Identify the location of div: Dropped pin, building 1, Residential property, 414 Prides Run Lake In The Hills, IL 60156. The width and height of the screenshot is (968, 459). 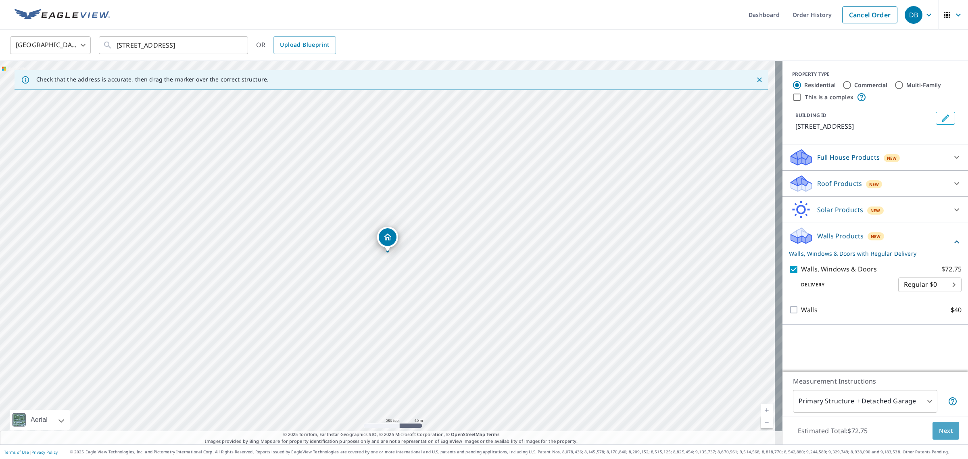
(387, 239).